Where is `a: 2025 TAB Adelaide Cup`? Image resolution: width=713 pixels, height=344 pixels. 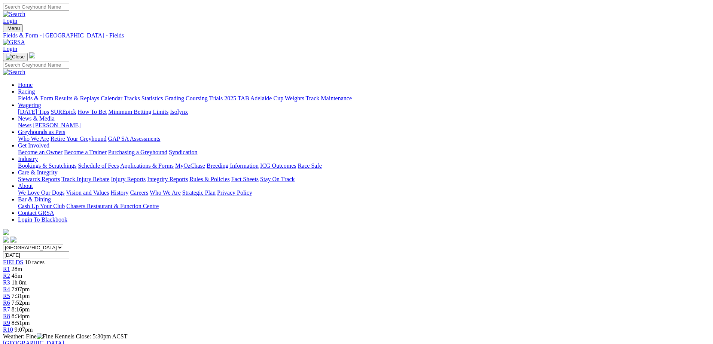
a: 2025 TAB Adelaide Cup is located at coordinates (254, 98).